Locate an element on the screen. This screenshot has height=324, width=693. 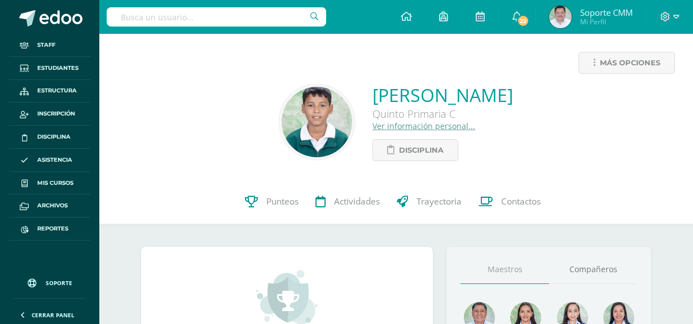
input: Busca un usuario... is located at coordinates (216, 17).